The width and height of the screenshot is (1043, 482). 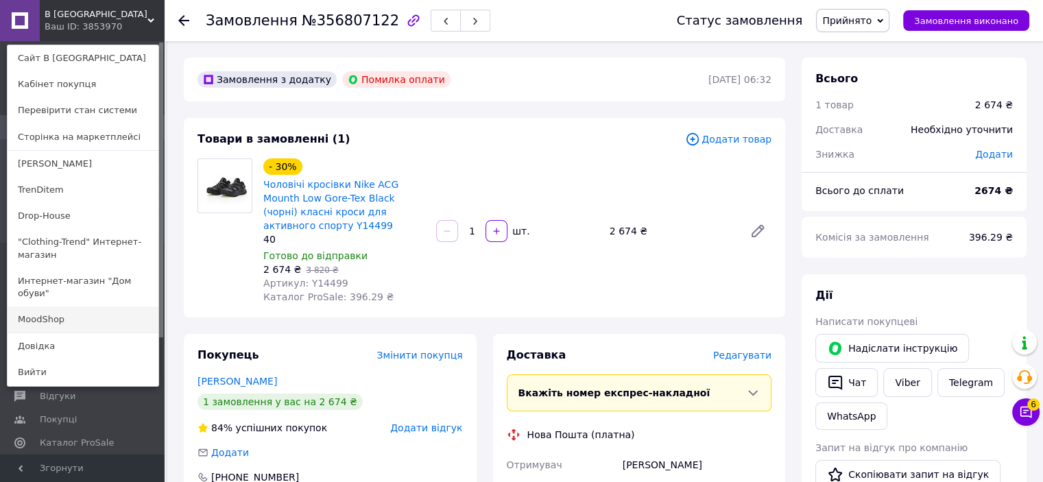 What do you see at coordinates (534, 465) in the screenshot?
I see `span: Отримувач` at bounding box center [534, 465].